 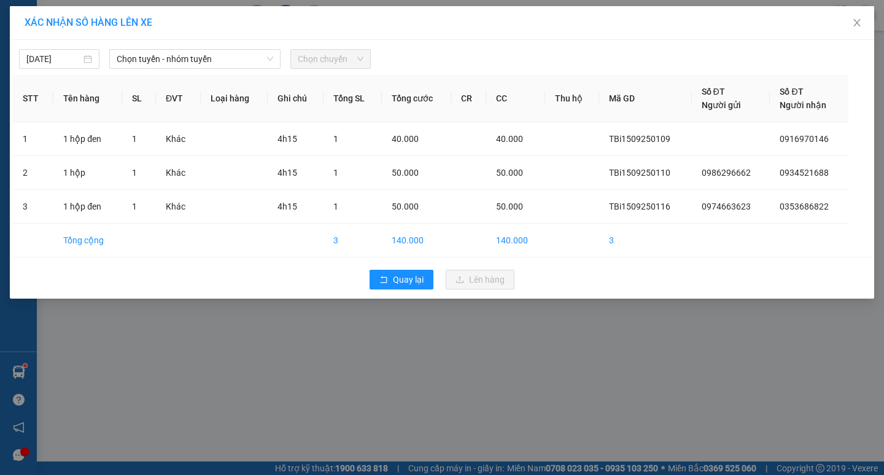 What do you see at coordinates (234, 98) in the screenshot?
I see `th: Loại hàng` at bounding box center [234, 98].